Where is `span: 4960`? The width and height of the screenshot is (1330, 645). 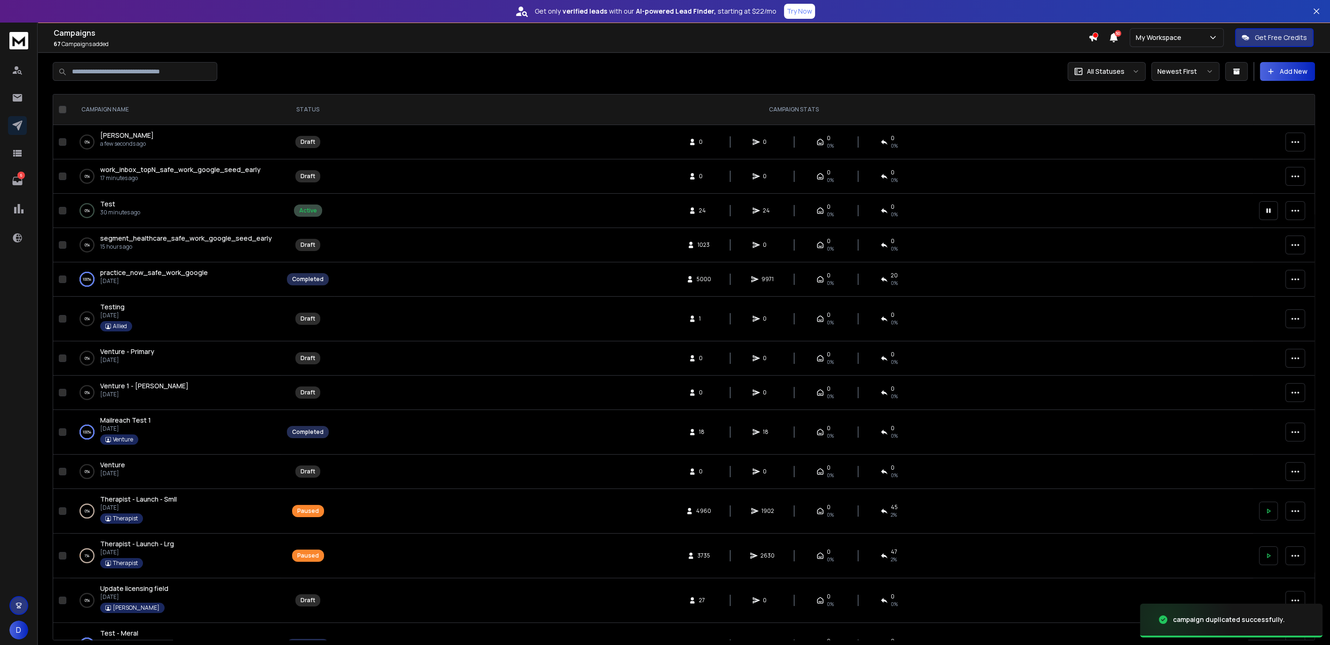
span: 4960 is located at coordinates (704, 511).